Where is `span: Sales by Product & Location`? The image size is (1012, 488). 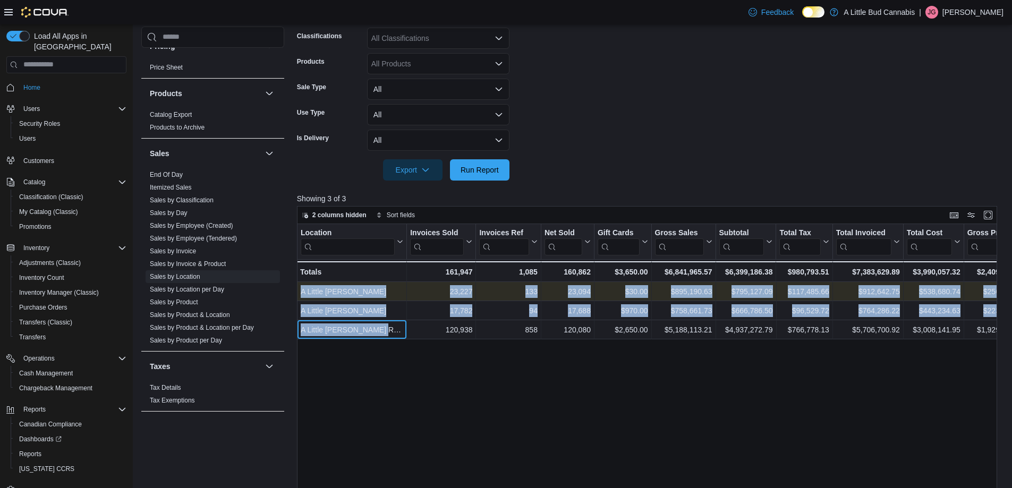 span: Sales by Product & Location is located at coordinates (190, 315).